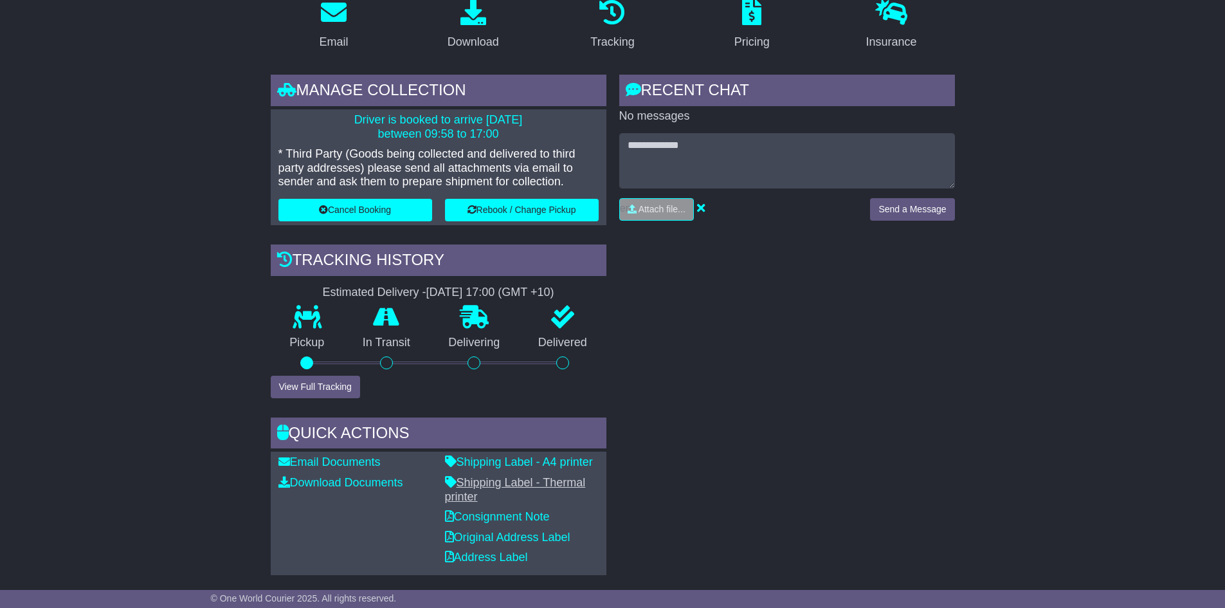  I want to click on p: In Transit, so click(387, 343).